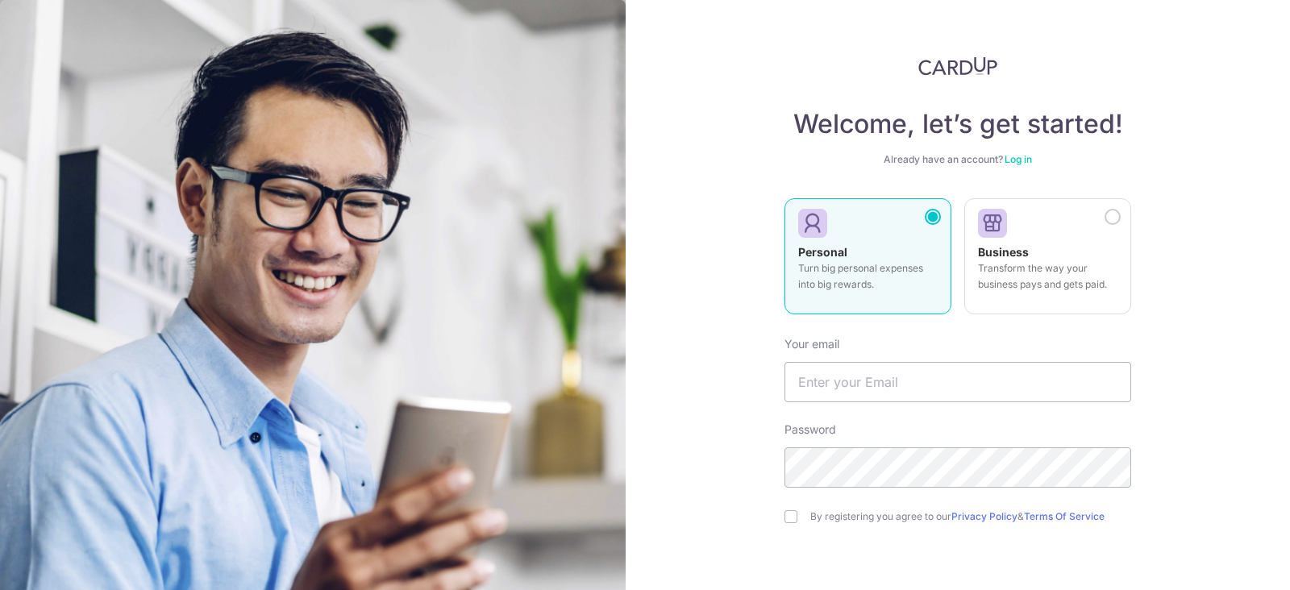 Image resolution: width=1290 pixels, height=590 pixels. I want to click on a: Terms Of Service, so click(1064, 516).